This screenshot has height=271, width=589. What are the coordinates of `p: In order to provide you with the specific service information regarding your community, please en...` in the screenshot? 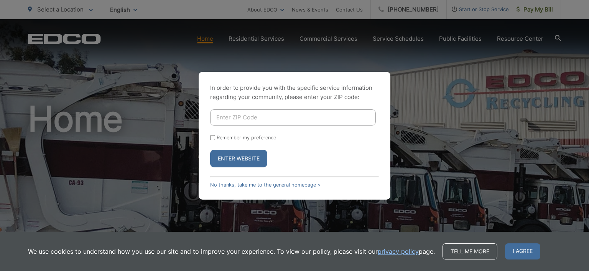 It's located at (294, 92).